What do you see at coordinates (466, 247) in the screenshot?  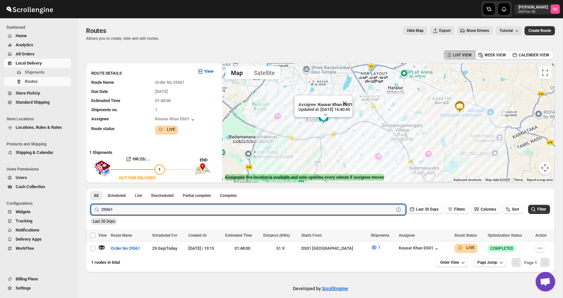 I see `button: LIVE` at bounding box center [466, 247].